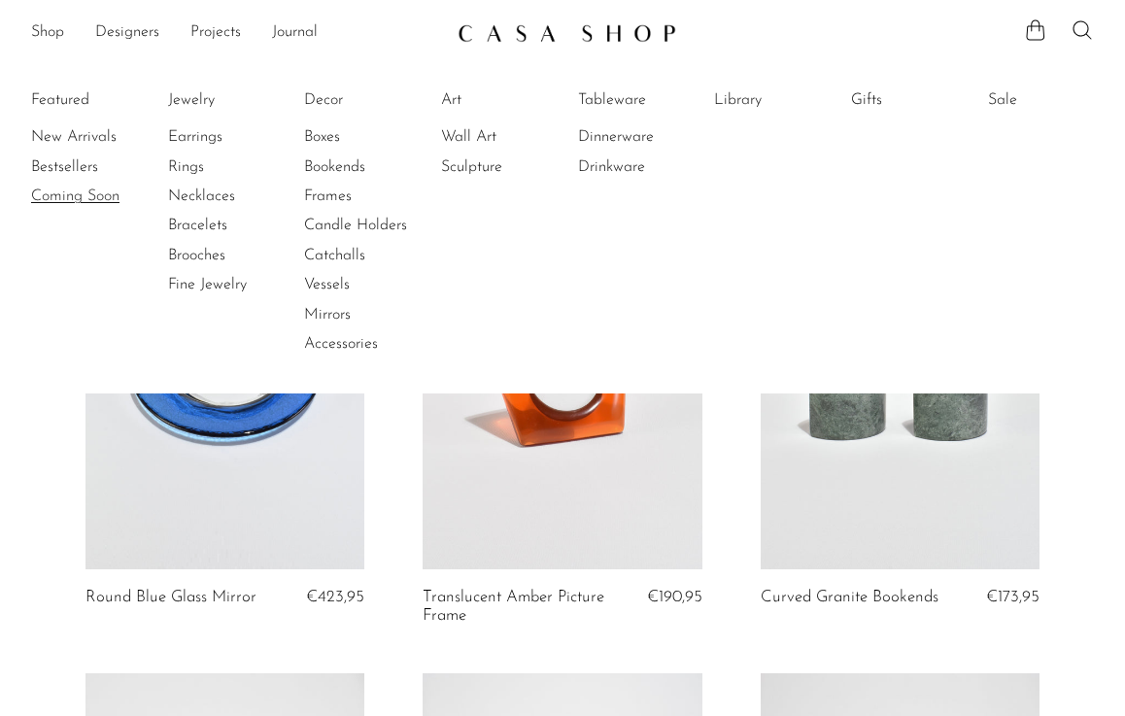 The width and height of the screenshot is (1125, 716). Describe the element at coordinates (377, 100) in the screenshot. I see `a: Decor` at that location.